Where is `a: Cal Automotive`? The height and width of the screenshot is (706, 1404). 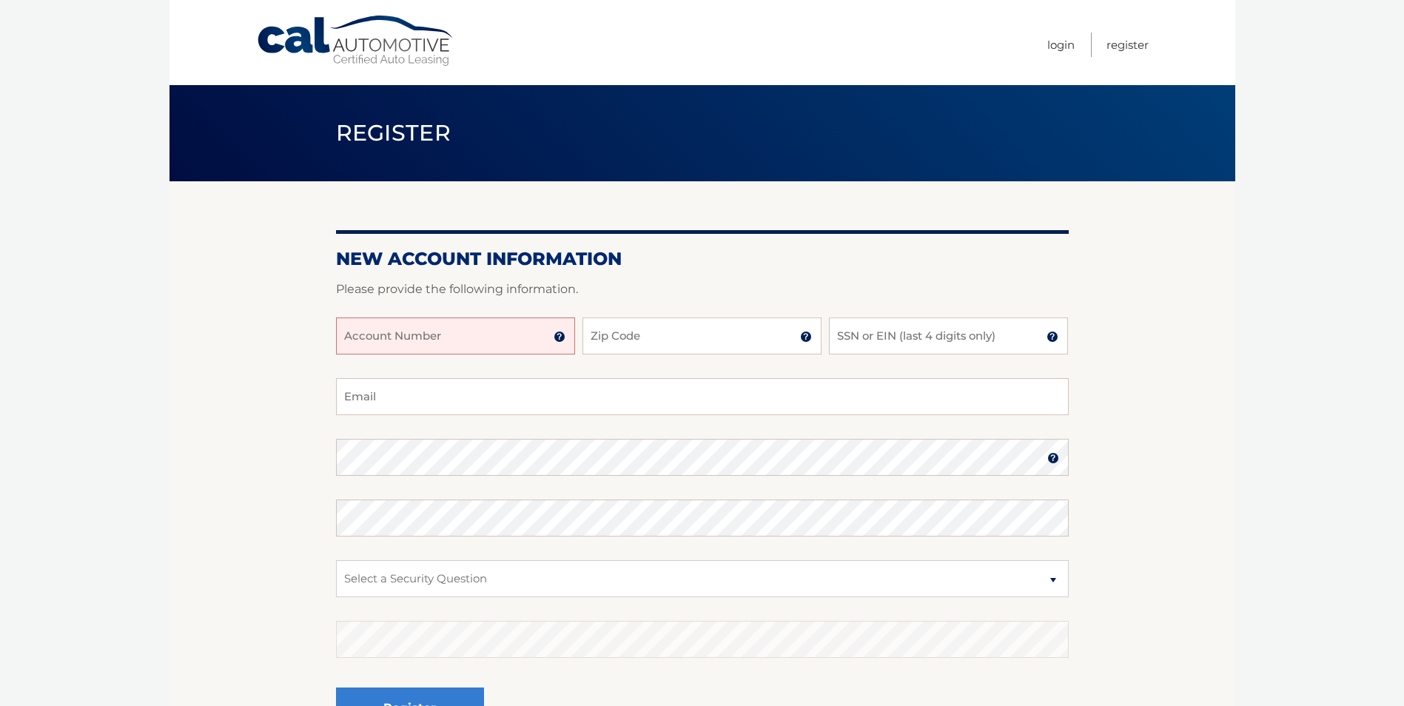 a: Cal Automotive is located at coordinates (356, 41).